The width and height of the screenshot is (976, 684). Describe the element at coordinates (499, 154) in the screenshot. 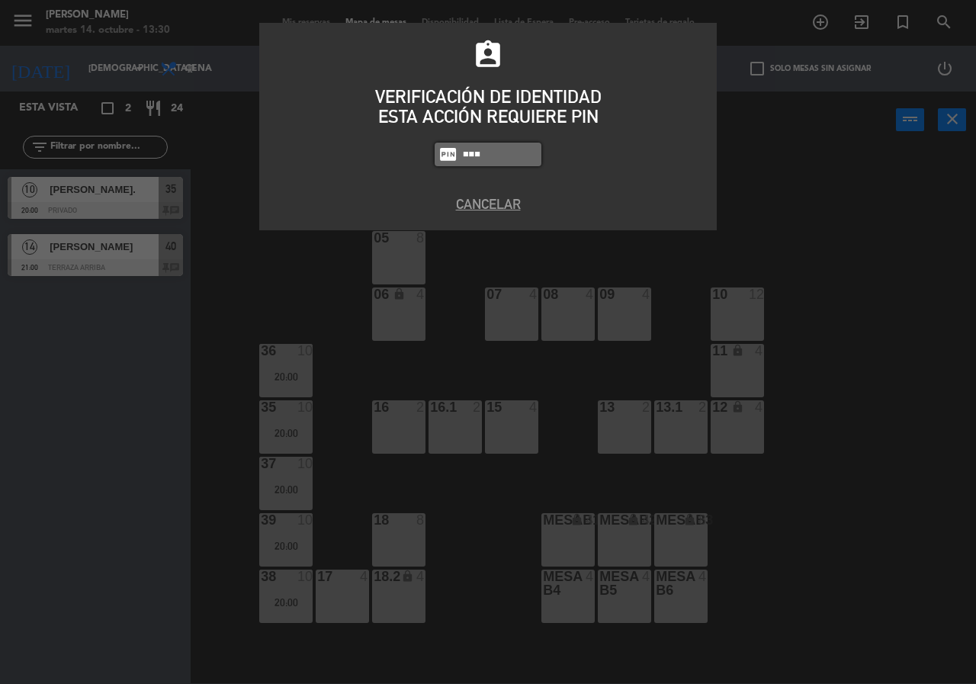

I see `input: 1234` at that location.